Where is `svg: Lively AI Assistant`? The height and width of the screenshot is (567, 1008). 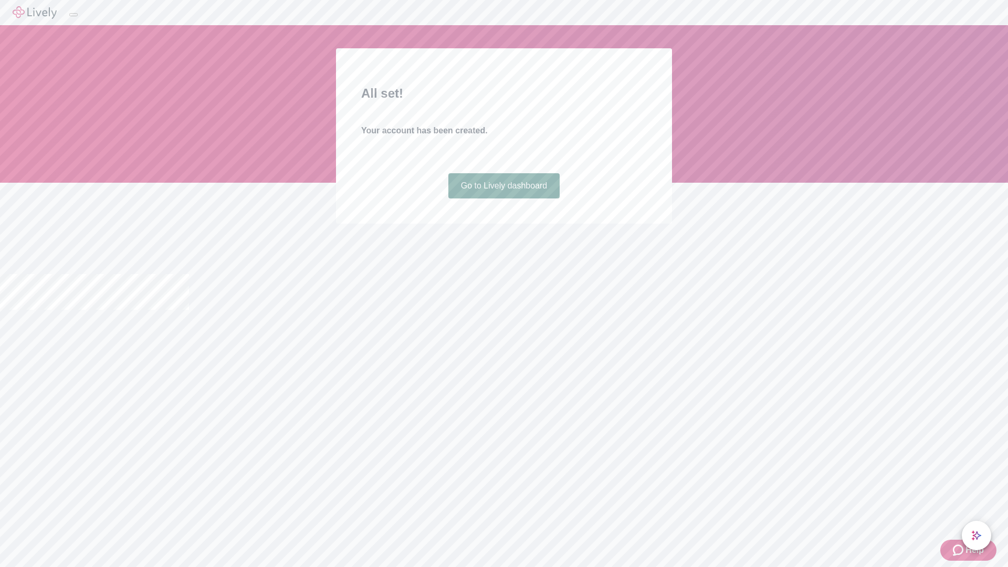
svg: Lively AI Assistant is located at coordinates (976, 535).